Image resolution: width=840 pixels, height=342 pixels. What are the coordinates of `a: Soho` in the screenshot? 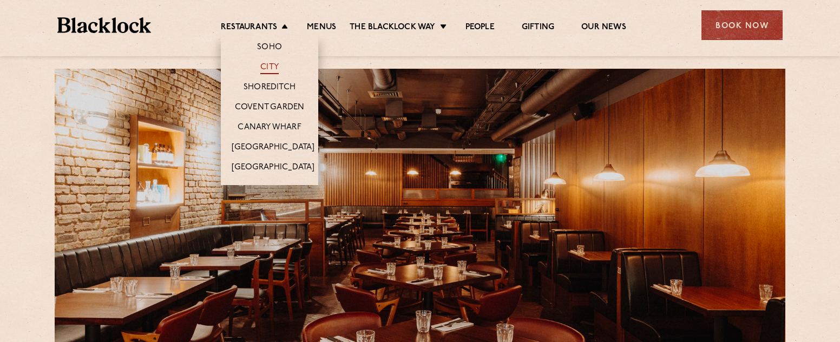 It's located at (270, 48).